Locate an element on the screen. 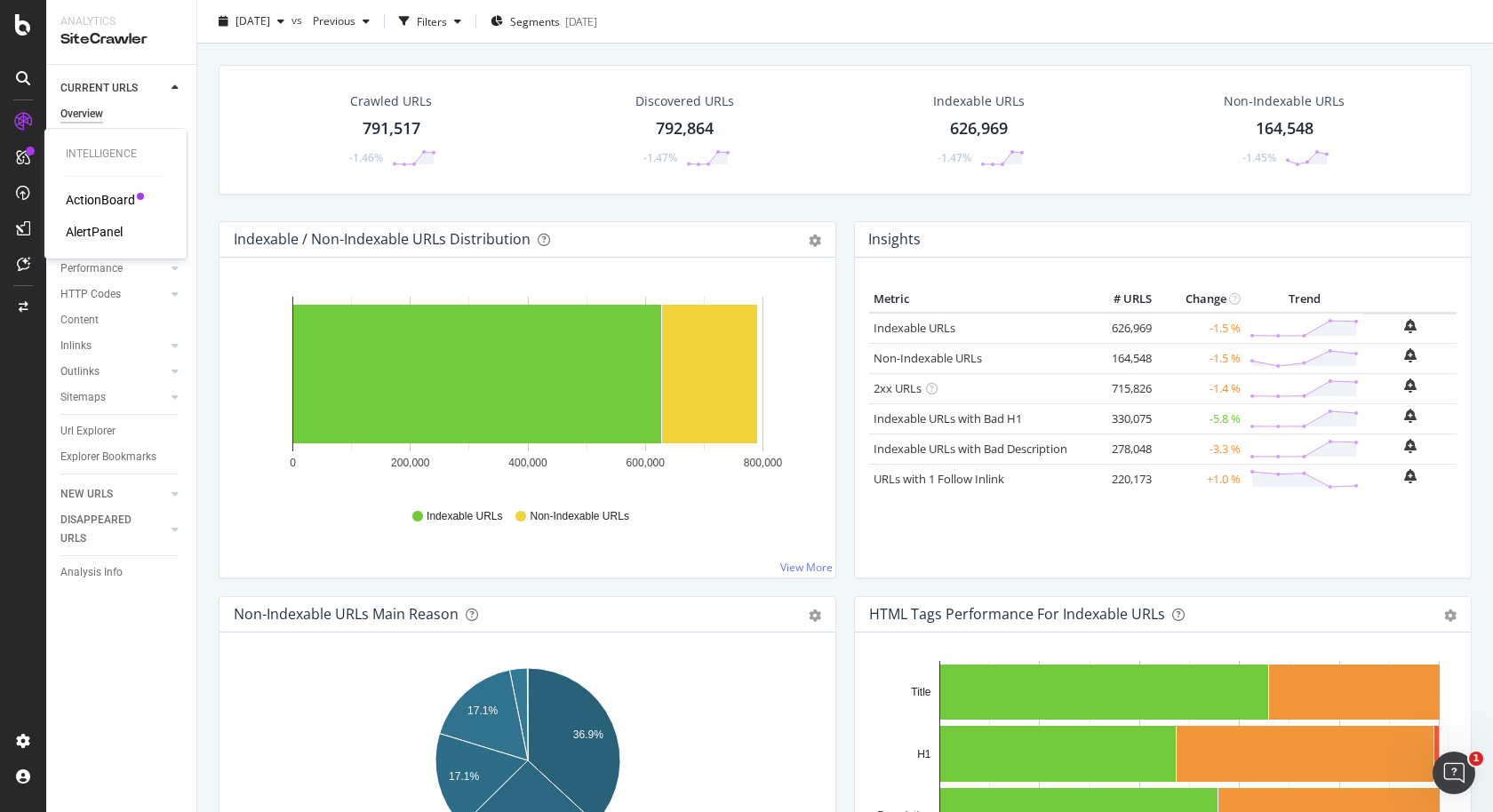  div: AlertPanel is located at coordinates (94, 232).